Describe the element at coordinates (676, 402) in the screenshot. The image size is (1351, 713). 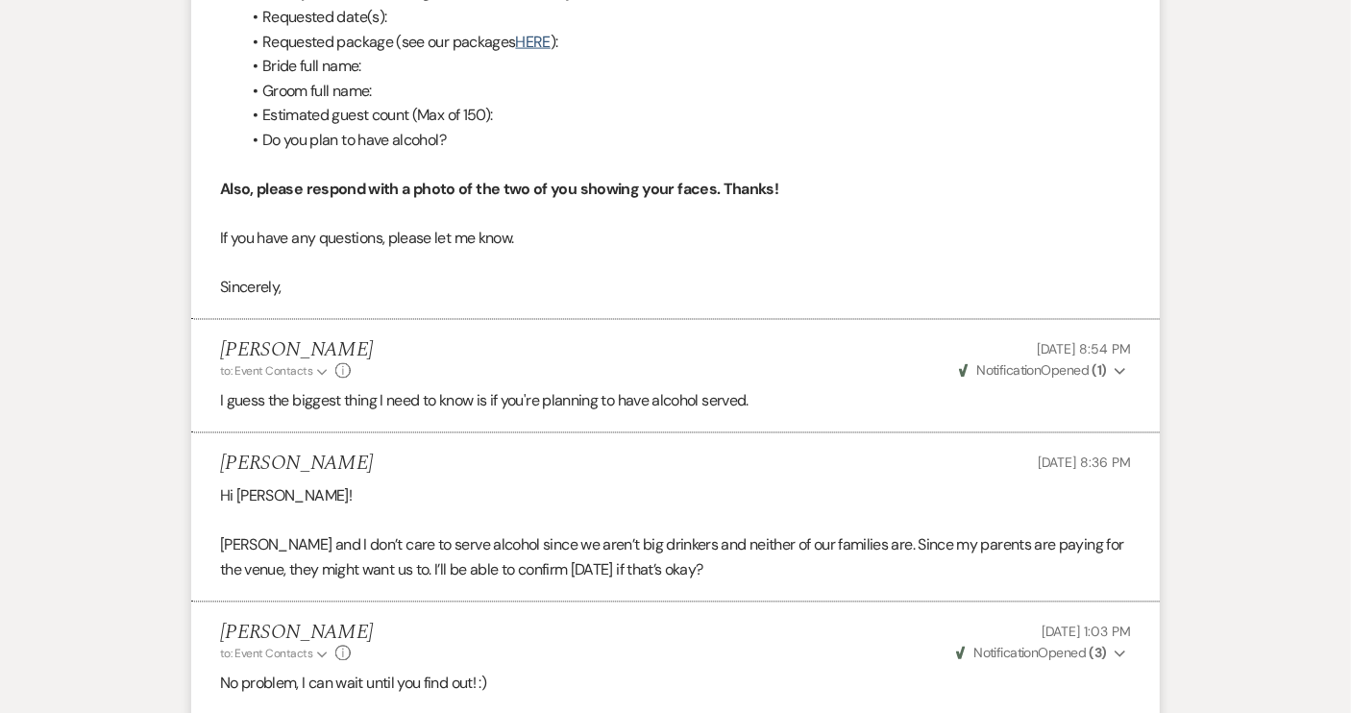
I see `p: I guess the biggest thing I need to know is if you're planning to have alcohol served.` at that location.